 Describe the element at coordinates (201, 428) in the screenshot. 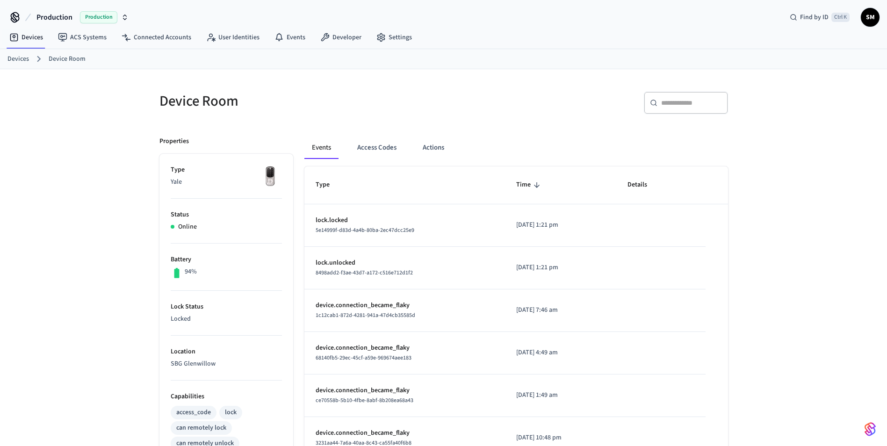

I see `div: can remotely lock` at that location.